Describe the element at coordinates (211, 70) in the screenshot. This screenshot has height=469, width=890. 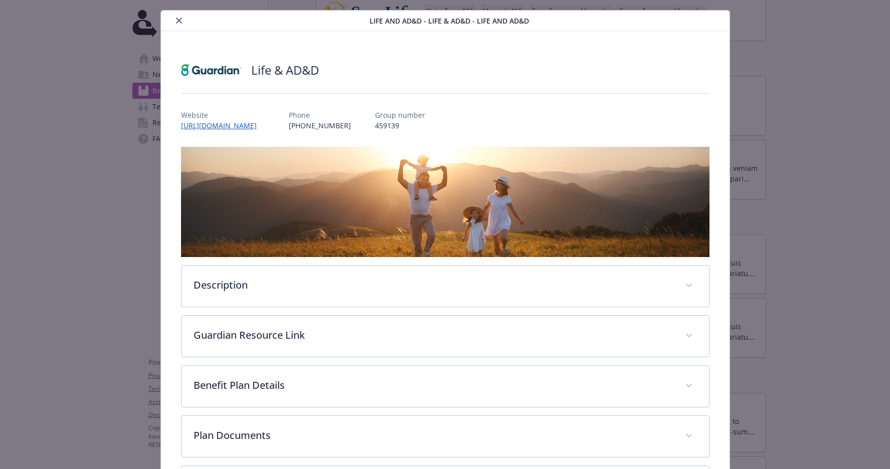
I see `img: Guardian` at that location.